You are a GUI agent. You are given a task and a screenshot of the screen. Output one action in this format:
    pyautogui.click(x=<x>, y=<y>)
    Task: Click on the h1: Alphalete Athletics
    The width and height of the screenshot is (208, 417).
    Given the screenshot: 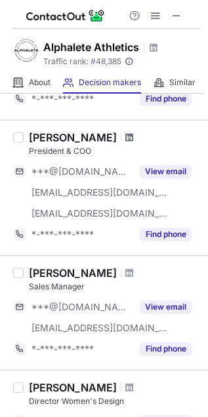 What is the action you would take?
    pyautogui.click(x=91, y=47)
    